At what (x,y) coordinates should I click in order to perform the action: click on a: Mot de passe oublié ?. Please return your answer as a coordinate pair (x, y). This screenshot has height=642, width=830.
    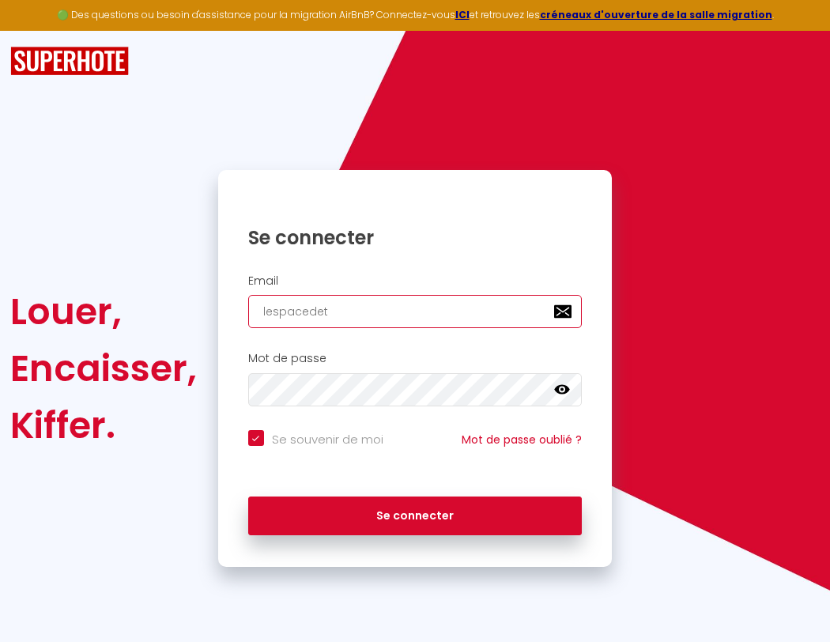
    Looking at the image, I should click on (522, 440).